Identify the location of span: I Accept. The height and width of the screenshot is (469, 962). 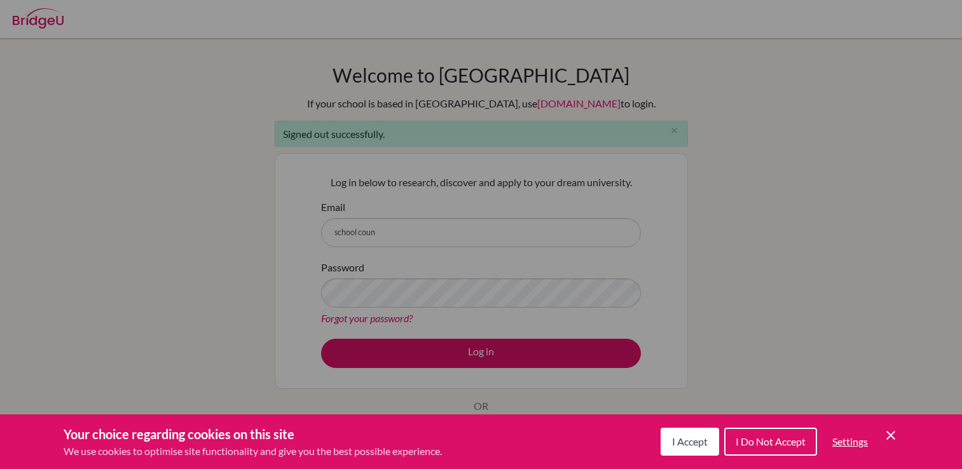
(690, 441).